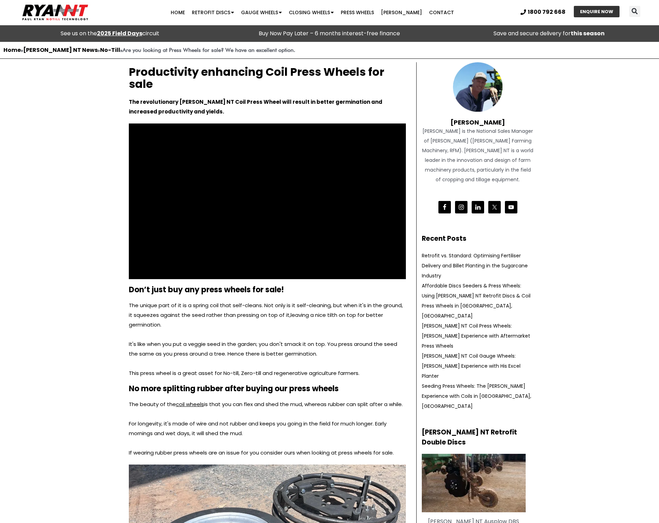 The height and width of the screenshot is (523, 659). Describe the element at coordinates (119, 33) in the screenshot. I see `strong: 2025 Field Days` at that location.